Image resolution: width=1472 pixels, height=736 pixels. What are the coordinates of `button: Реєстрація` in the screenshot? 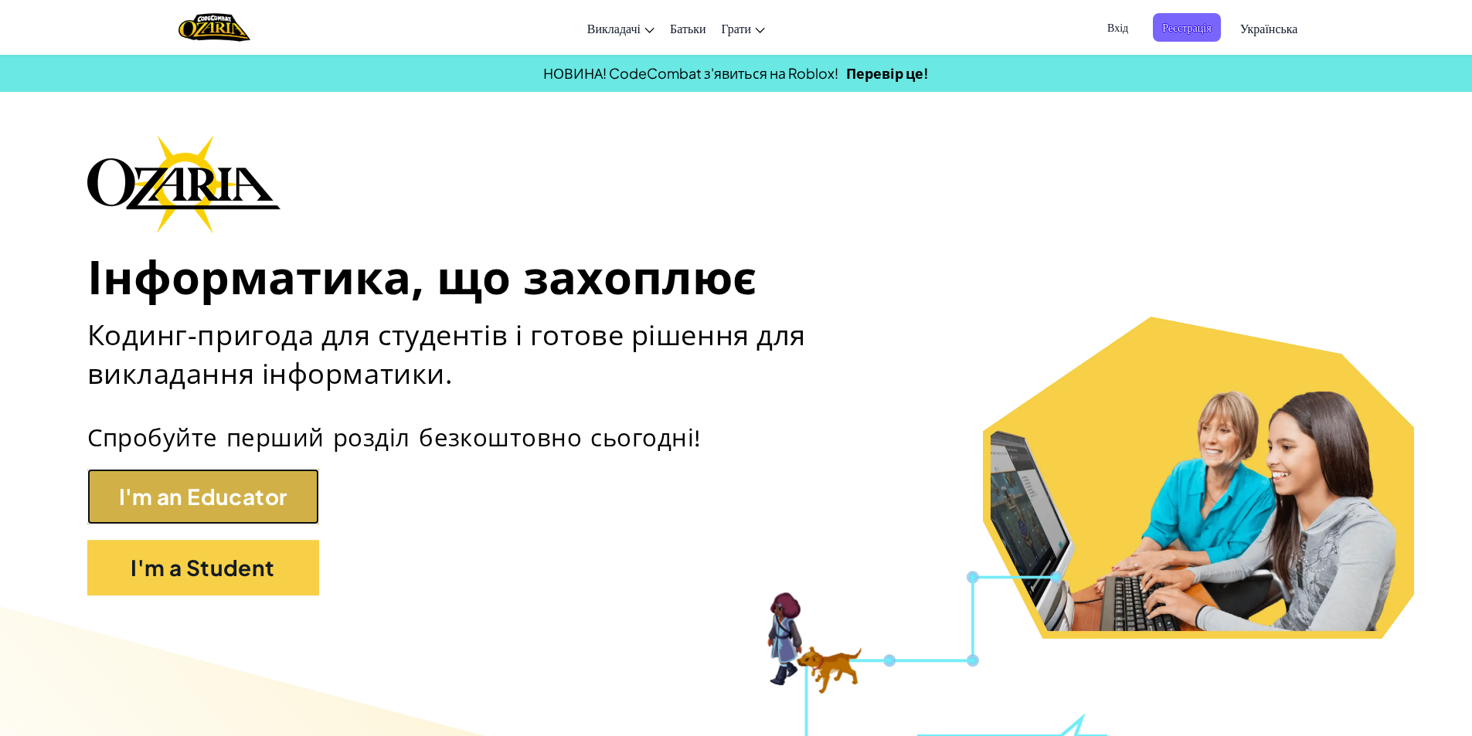 It's located at (1186, 27).